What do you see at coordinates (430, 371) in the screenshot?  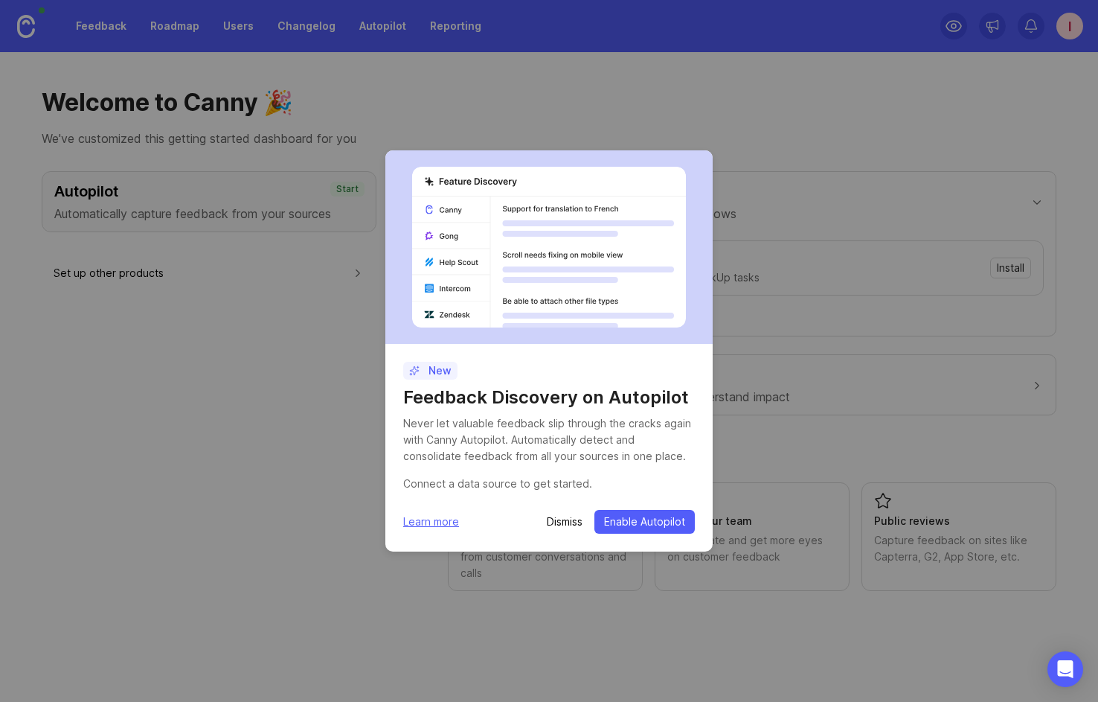 I see `p: New` at bounding box center [430, 371].